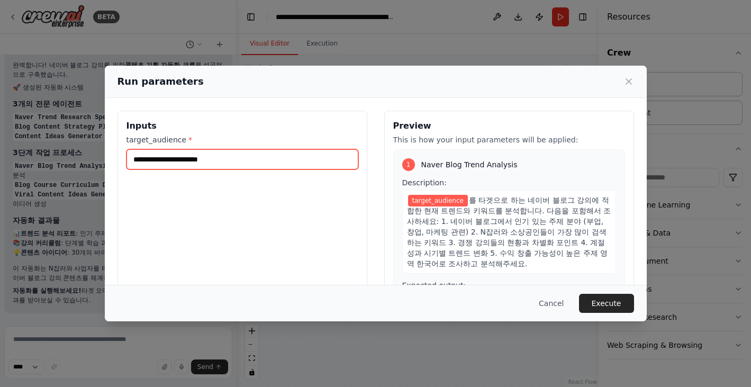  Describe the element at coordinates (424, 183) in the screenshot. I see `span: Description:` at that location.